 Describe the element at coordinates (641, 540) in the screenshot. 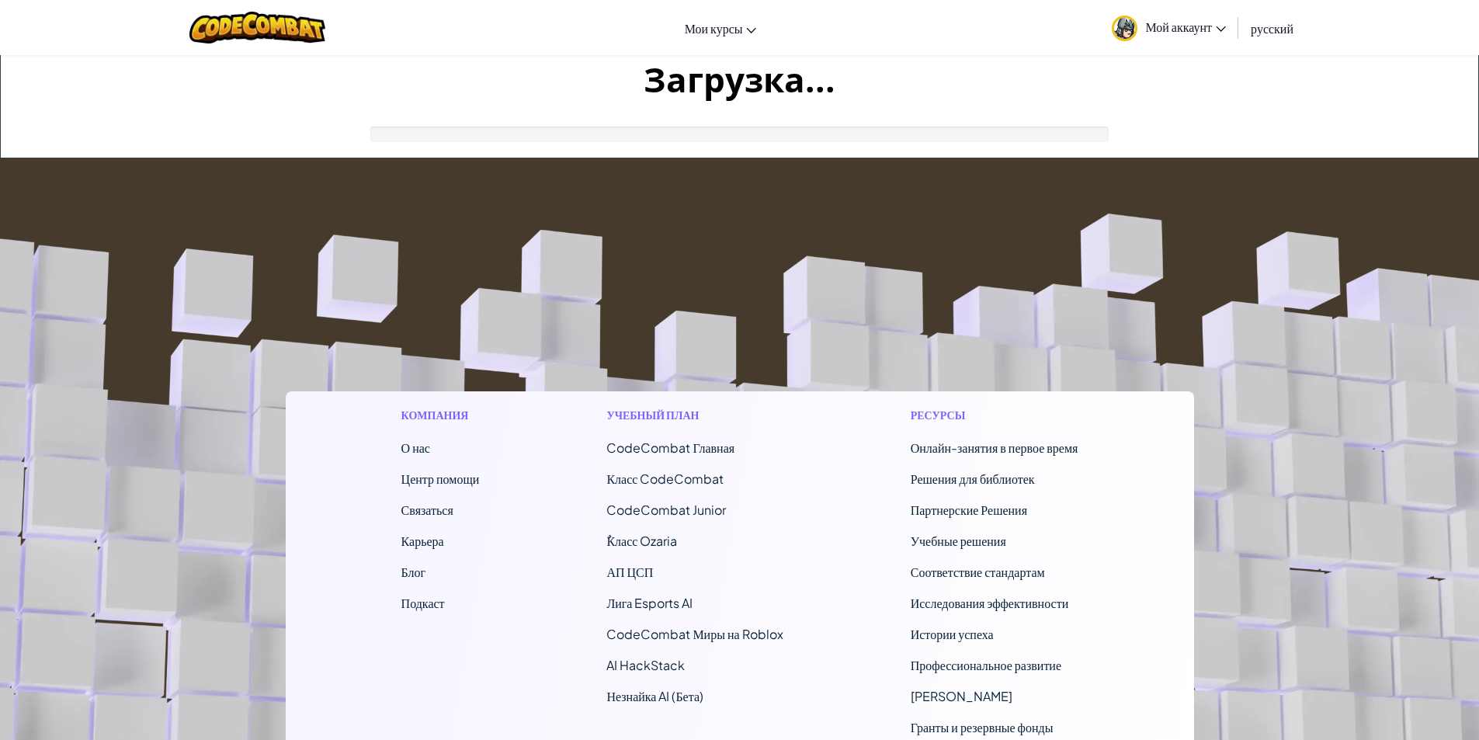

I see `font: ٌКласс Ozaria` at that location.